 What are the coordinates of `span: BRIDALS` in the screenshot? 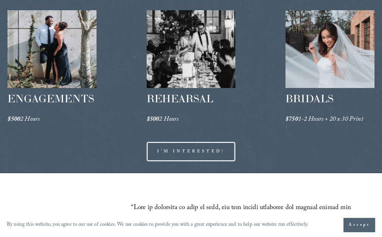 It's located at (309, 99).